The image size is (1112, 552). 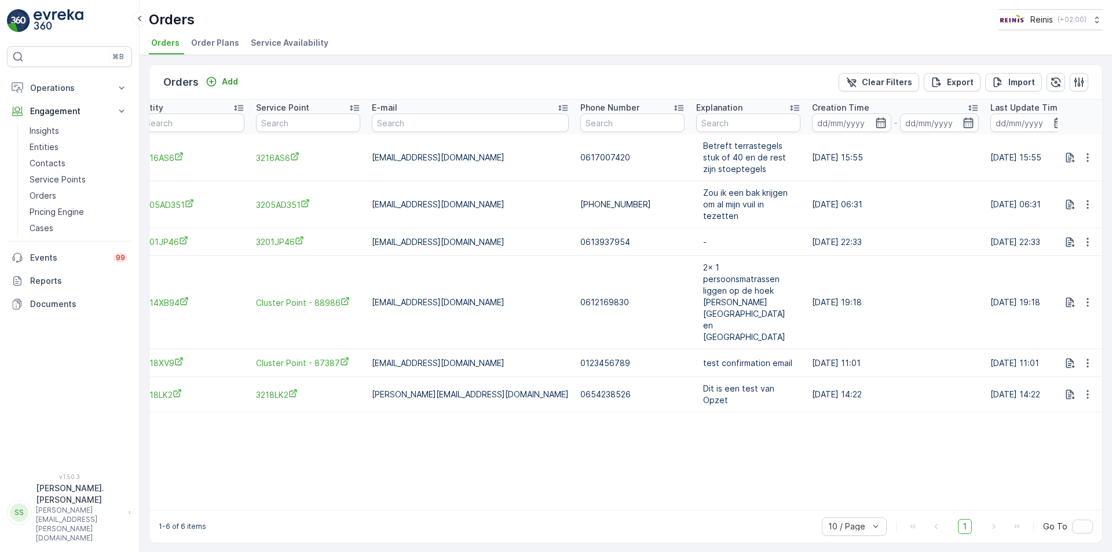 I want to click on a: Orders, so click(x=78, y=196).